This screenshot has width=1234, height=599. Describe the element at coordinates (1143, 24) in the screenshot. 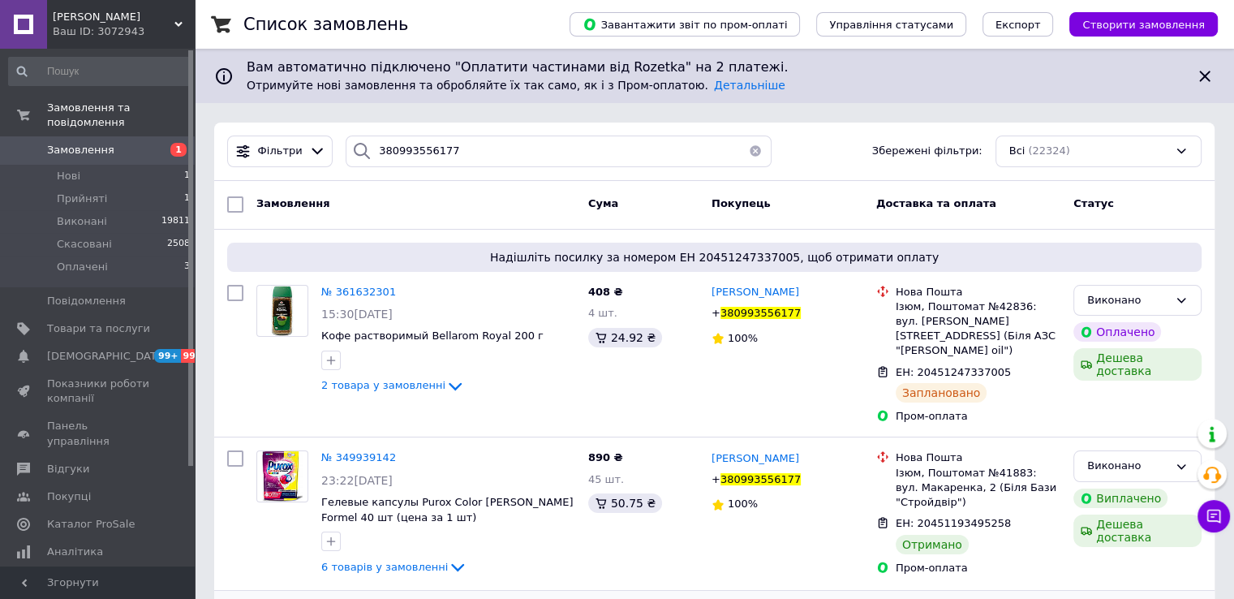

I see `span: Створити замовлення` at that location.